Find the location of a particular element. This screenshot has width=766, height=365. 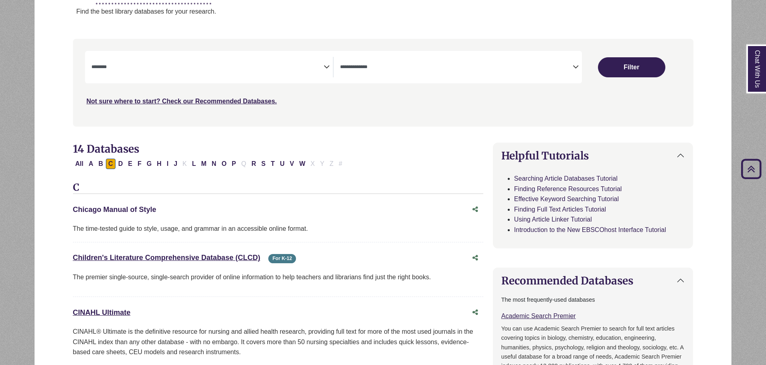

a: Finding Reference Resources Tutorial is located at coordinates (568, 189).